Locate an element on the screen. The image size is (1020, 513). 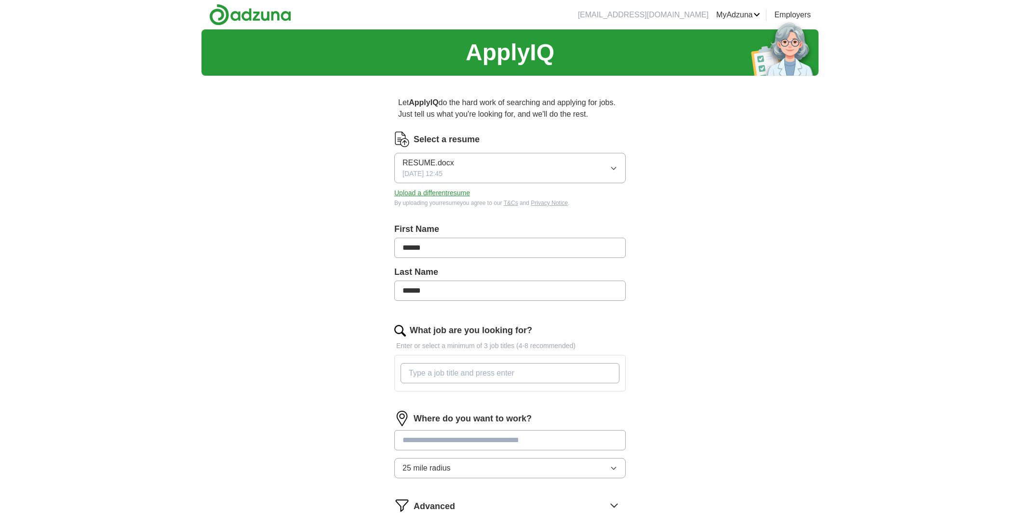
label: First Name is located at coordinates (510, 229).